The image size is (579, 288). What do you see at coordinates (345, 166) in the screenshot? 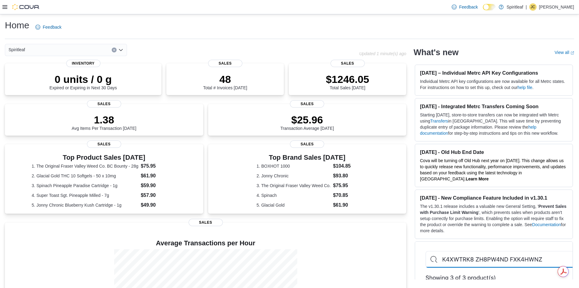
I see `dd: $104.85` at bounding box center [345, 166].